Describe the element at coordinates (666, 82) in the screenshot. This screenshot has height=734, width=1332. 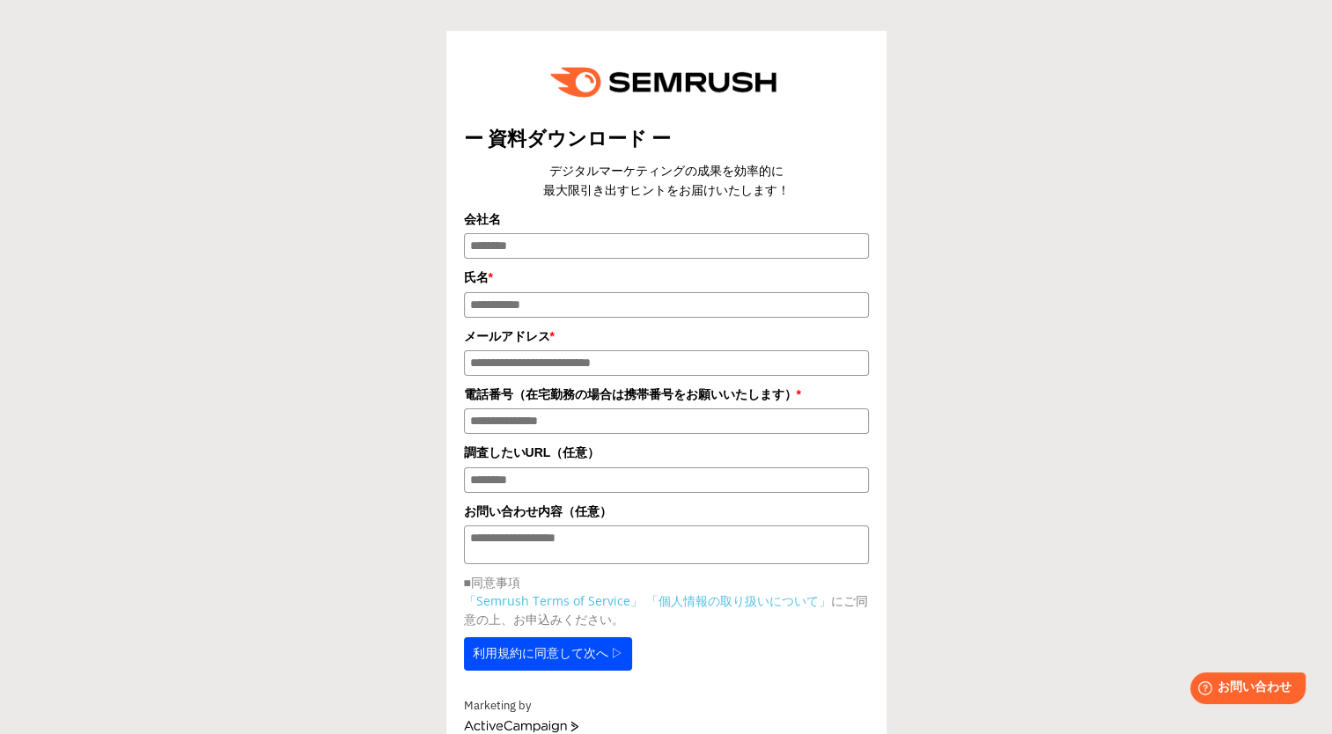
I see `img: e6a379fe-ca9f-484e-8561-e79cf3a04b3f.png` at that location.